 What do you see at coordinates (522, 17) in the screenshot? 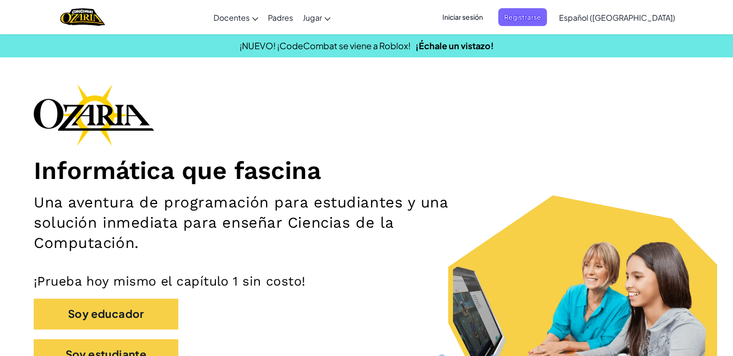
I see `span: Registrarse` at bounding box center [522, 17].